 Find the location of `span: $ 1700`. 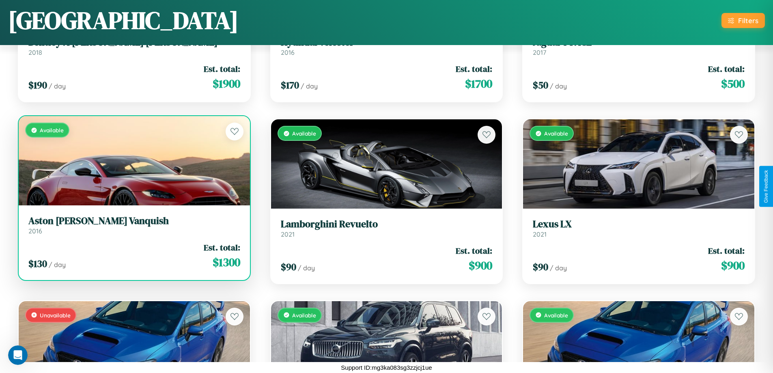

span: $ 1700 is located at coordinates (478, 84).